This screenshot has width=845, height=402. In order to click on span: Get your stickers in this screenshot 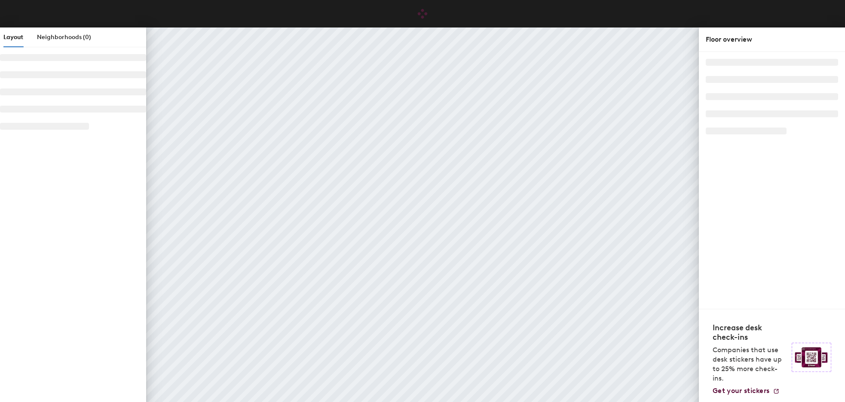, I will do `click(741, 391)`.